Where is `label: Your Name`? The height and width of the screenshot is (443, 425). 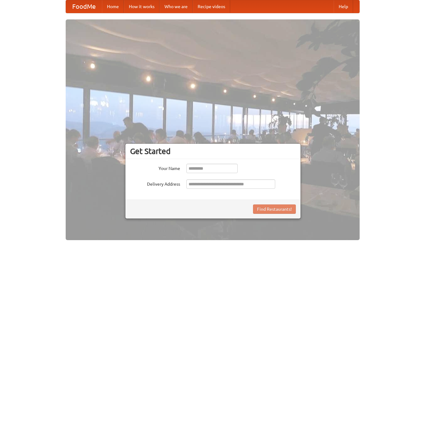 label: Your Name is located at coordinates (155, 167).